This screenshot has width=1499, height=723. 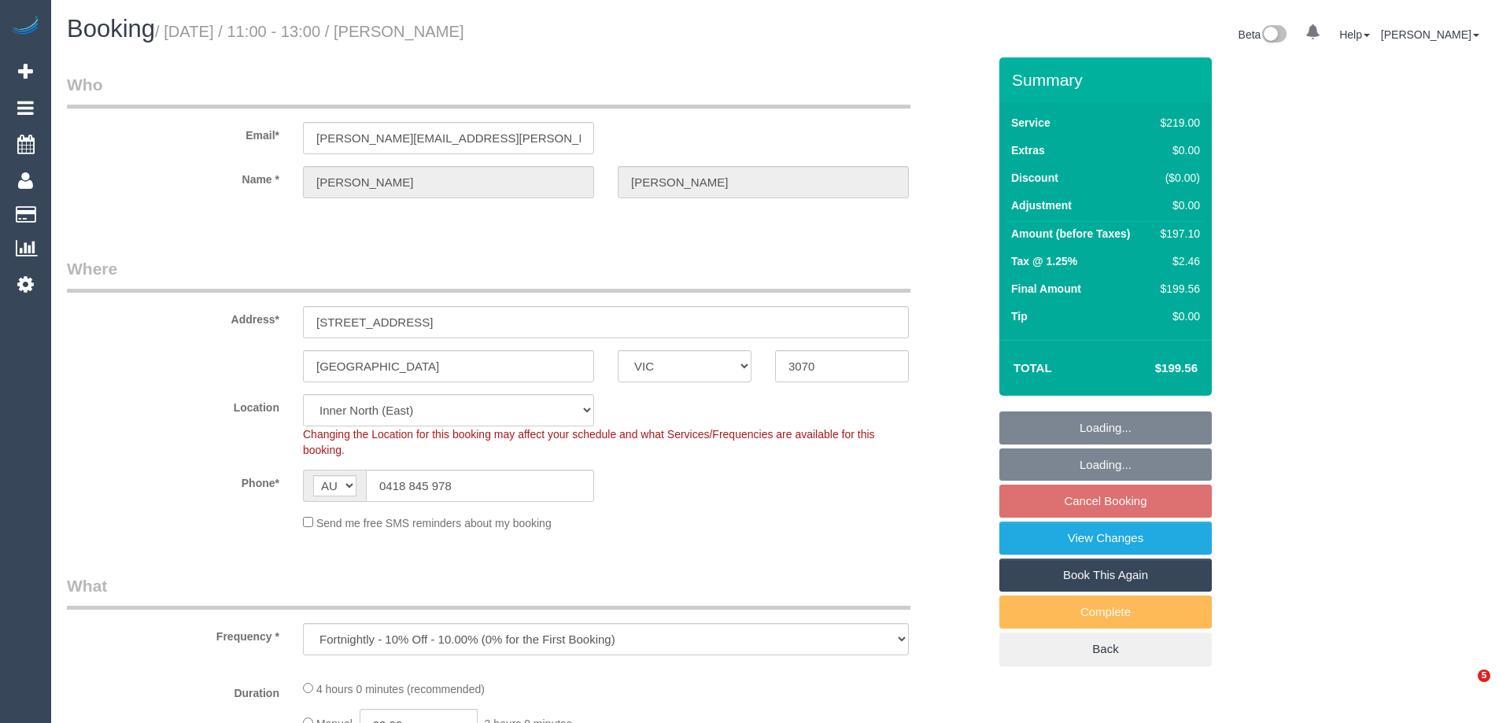 I want to click on label: Name *, so click(x=173, y=176).